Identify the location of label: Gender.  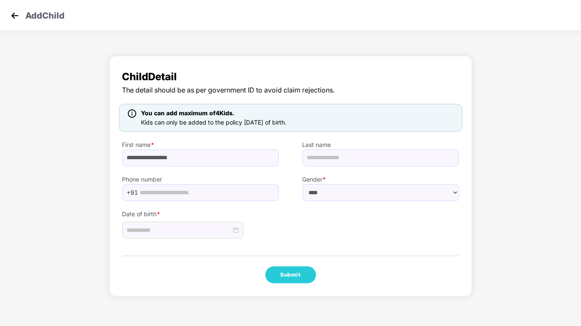
(381, 179).